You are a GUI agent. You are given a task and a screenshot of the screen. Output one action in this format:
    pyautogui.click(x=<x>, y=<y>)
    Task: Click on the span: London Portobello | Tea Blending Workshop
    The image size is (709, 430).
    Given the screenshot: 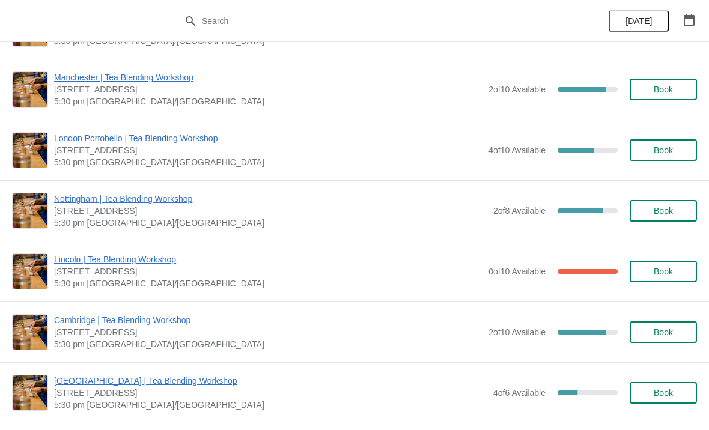 What is the action you would take?
    pyautogui.click(x=268, y=138)
    